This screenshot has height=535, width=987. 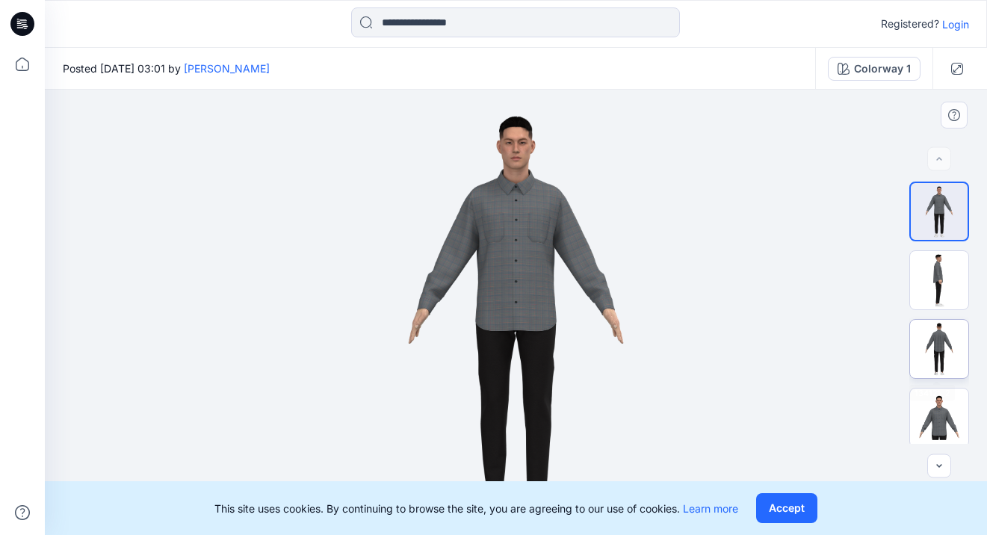 What do you see at coordinates (956, 24) in the screenshot?
I see `p: Login` at bounding box center [956, 24].